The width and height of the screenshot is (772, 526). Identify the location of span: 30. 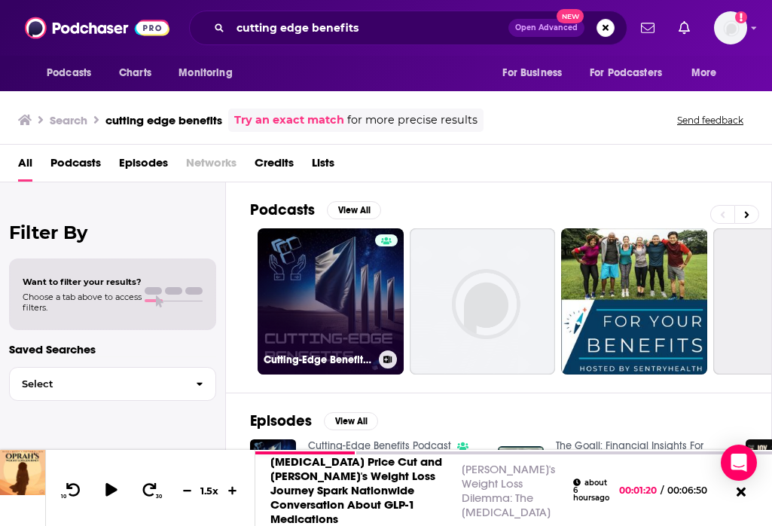
(159, 496).